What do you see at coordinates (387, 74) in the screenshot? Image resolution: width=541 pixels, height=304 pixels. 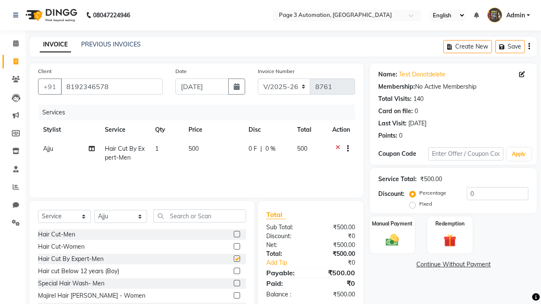 I see `div: Name:` at bounding box center [387, 74].